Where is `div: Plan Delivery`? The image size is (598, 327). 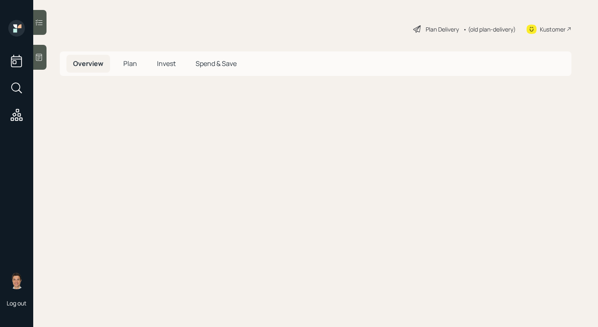 div: Plan Delivery is located at coordinates (442, 29).